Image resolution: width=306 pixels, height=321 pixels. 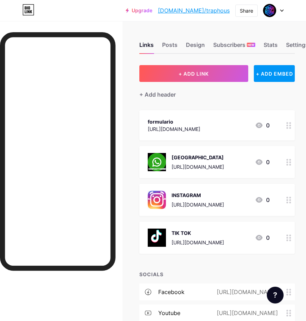 I want to click on div: SOCIALS, so click(x=217, y=274).